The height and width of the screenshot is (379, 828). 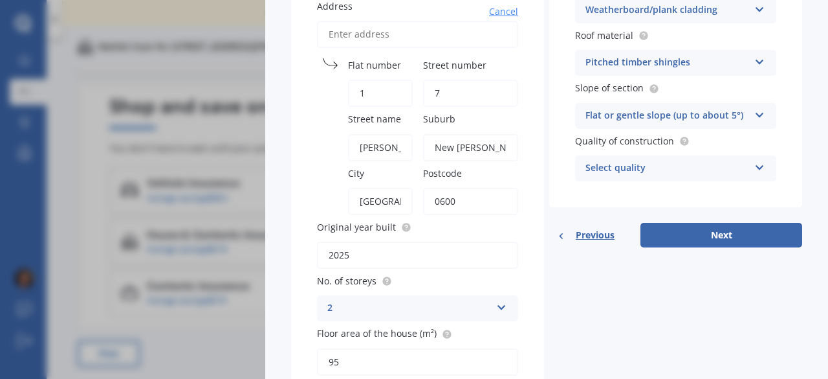 What do you see at coordinates (439, 119) in the screenshot?
I see `span: Suburb` at bounding box center [439, 119].